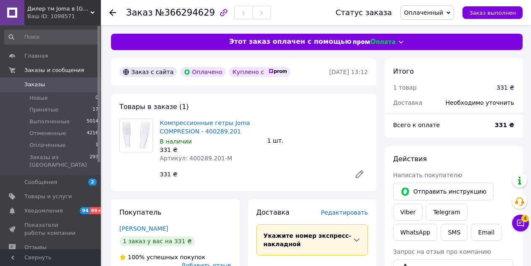 Image resolution: width=531 pixels, height=266 pixels. What do you see at coordinates (59, 9) in the screenshot?
I see `span: Дилер тм Joma в Украине - joma.in.ua` at bounding box center [59, 9].